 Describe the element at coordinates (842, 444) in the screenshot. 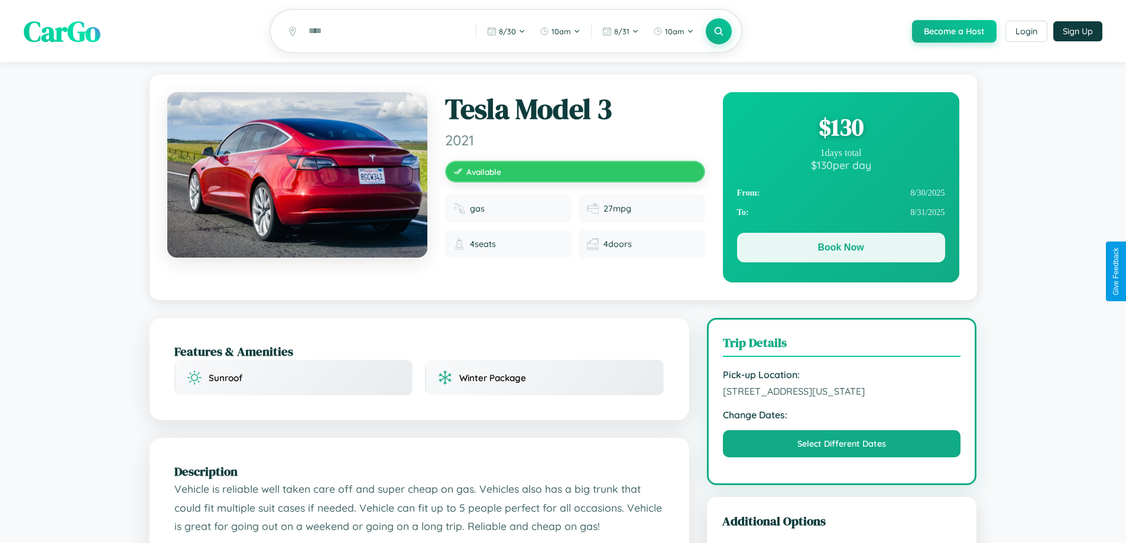

I see `button: Select Different Dates` at that location.